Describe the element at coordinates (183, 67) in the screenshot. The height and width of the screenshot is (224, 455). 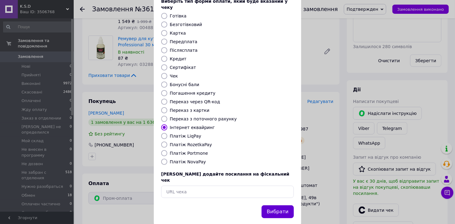
I see `label: Сертифікат` at that location.